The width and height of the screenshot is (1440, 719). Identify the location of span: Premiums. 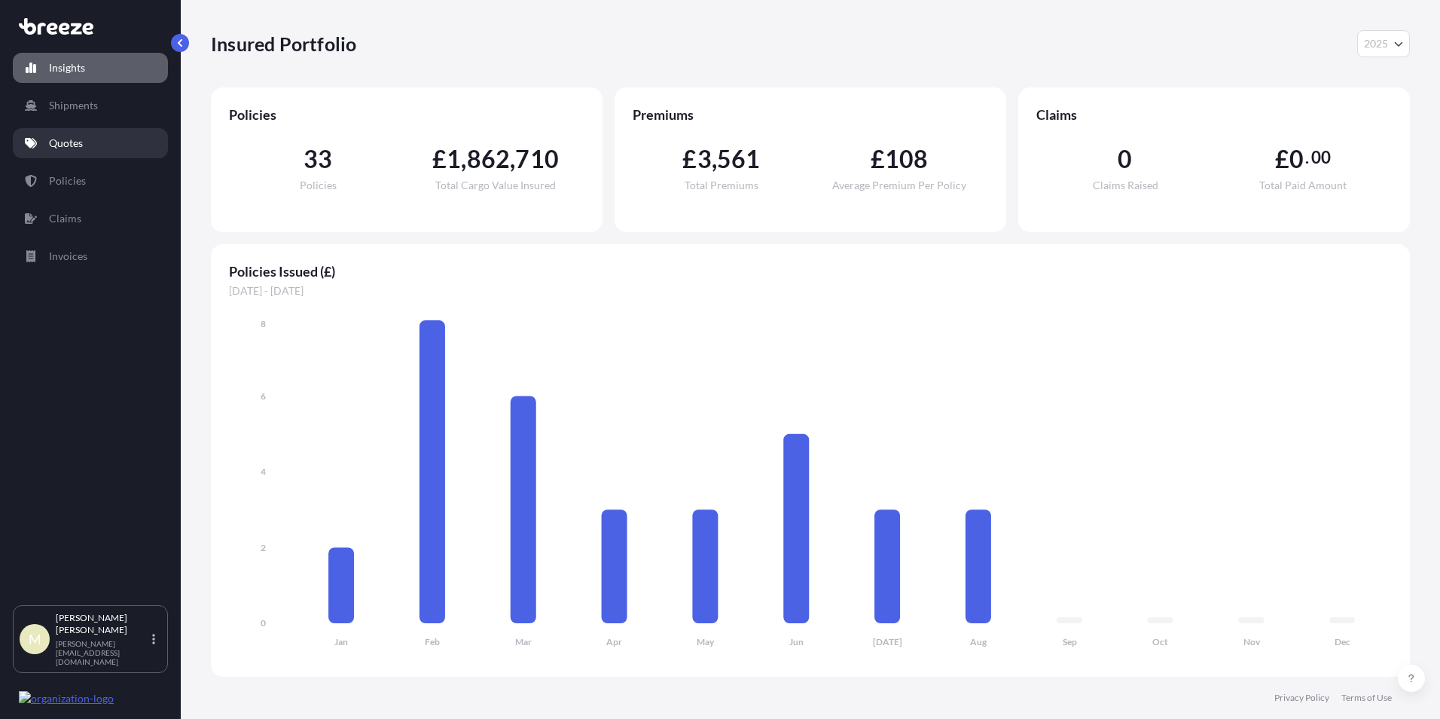
(810, 114).